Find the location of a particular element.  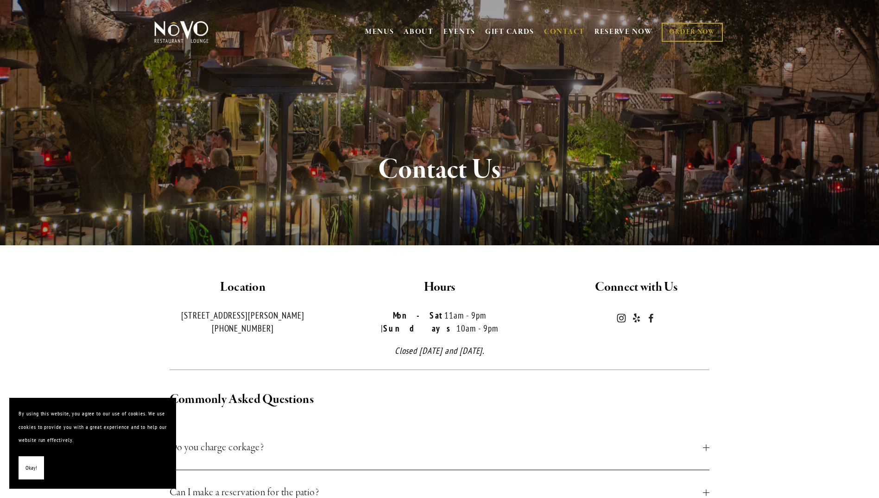

h2: Location is located at coordinates (243, 287).